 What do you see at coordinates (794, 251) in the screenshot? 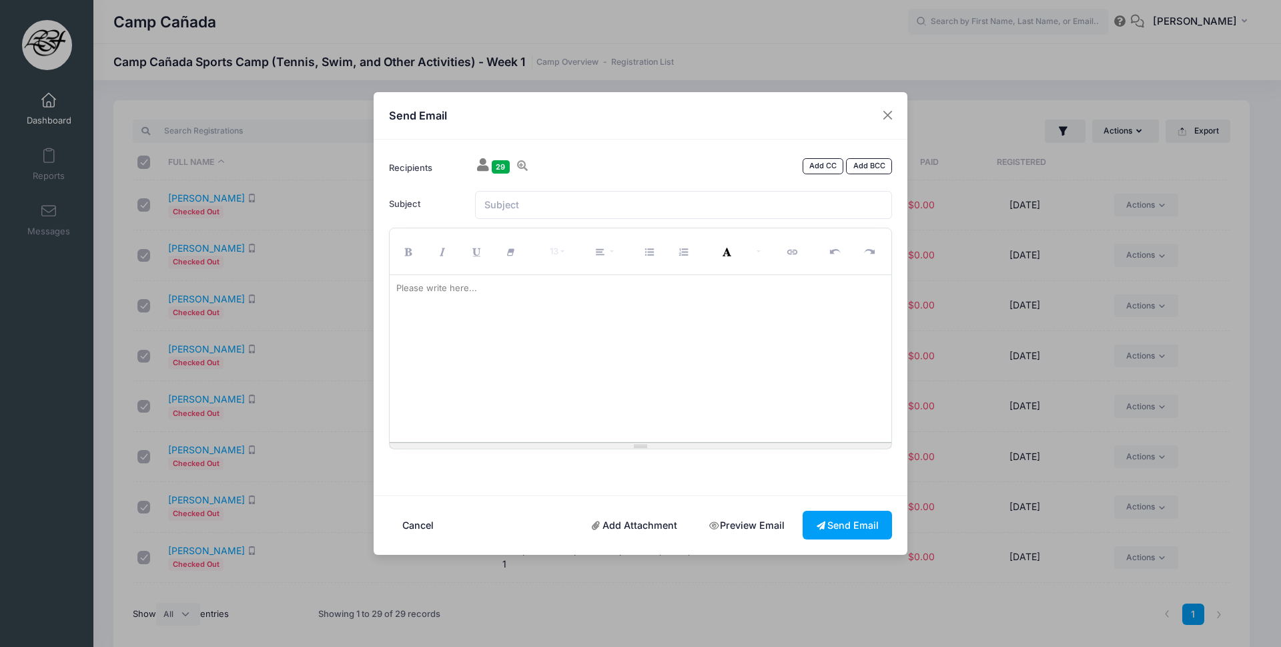
I see `button: Link (CTRL+K)` at bounding box center [794, 251].